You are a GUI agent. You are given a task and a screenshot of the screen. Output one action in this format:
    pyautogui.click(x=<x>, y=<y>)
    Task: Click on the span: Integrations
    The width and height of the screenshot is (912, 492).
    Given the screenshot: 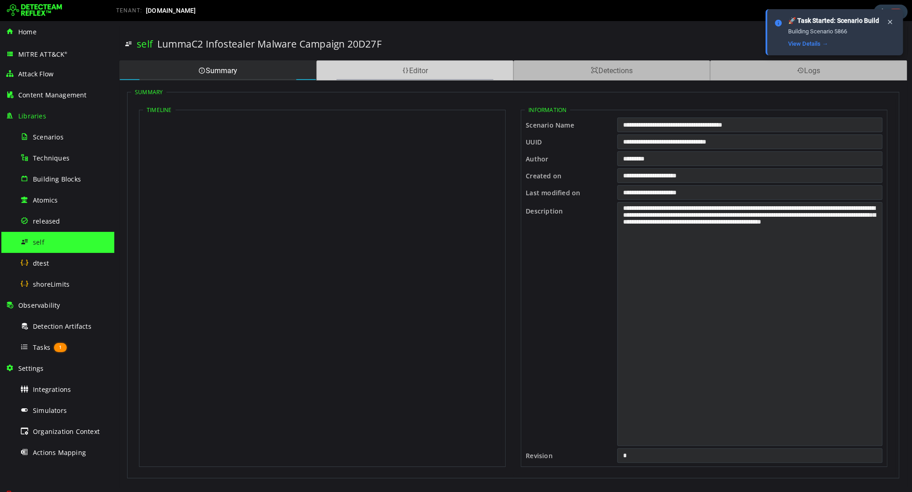 What is the action you would take?
    pyautogui.click(x=52, y=389)
    